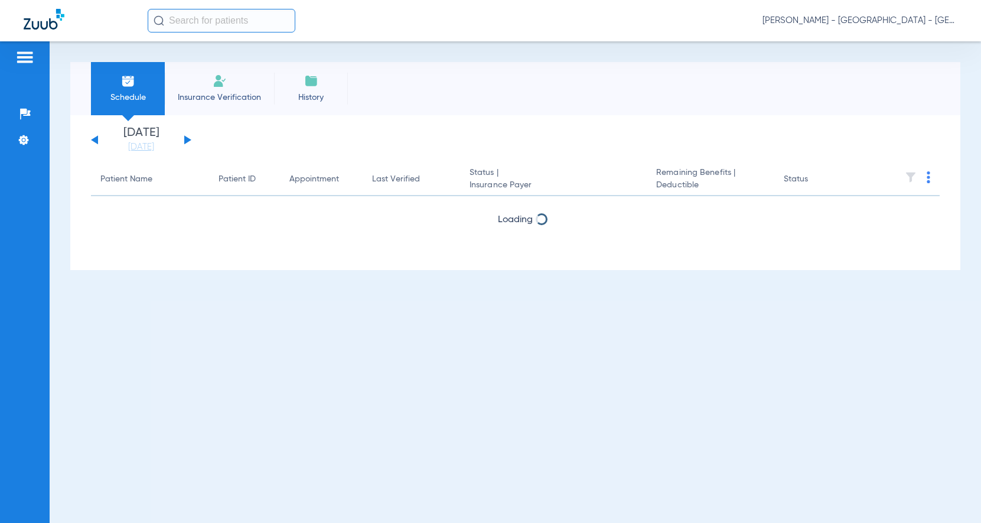  I want to click on span: Insurance Payer, so click(553, 185).